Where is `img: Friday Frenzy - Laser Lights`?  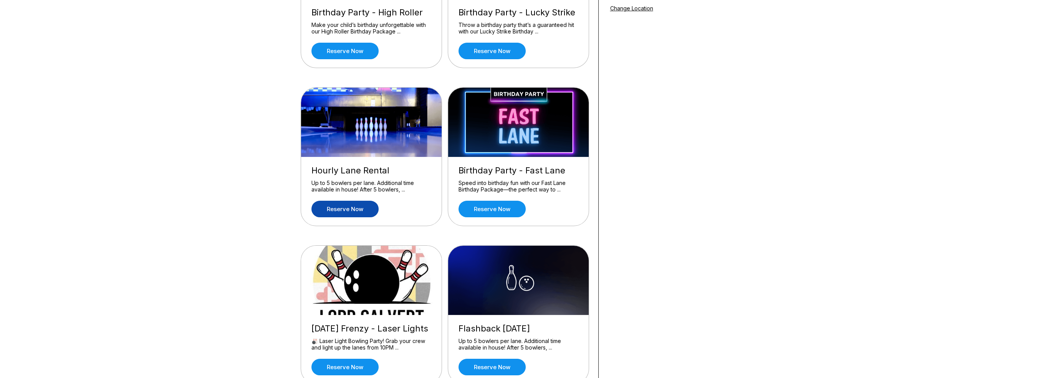
img: Friday Frenzy - Laser Lights is located at coordinates (372, 280).